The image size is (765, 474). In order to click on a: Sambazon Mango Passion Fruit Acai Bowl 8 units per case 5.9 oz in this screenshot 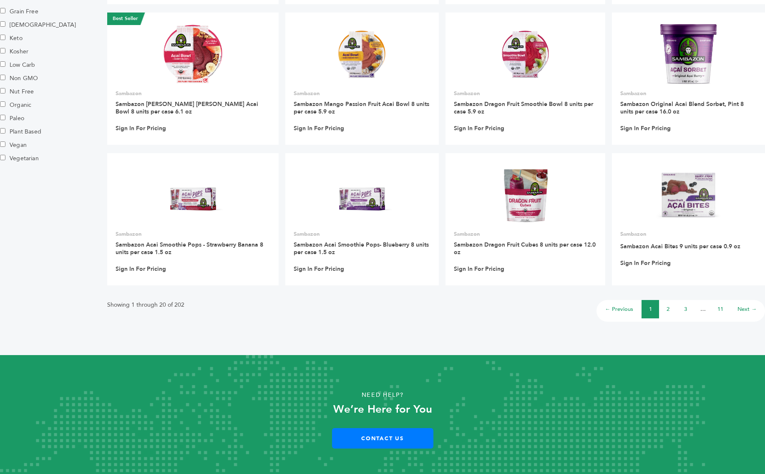, I will do `click(361, 108)`.